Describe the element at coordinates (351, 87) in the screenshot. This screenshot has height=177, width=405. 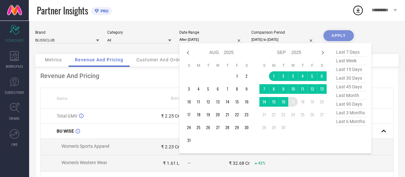
I see `span: last 45 days` at that location.